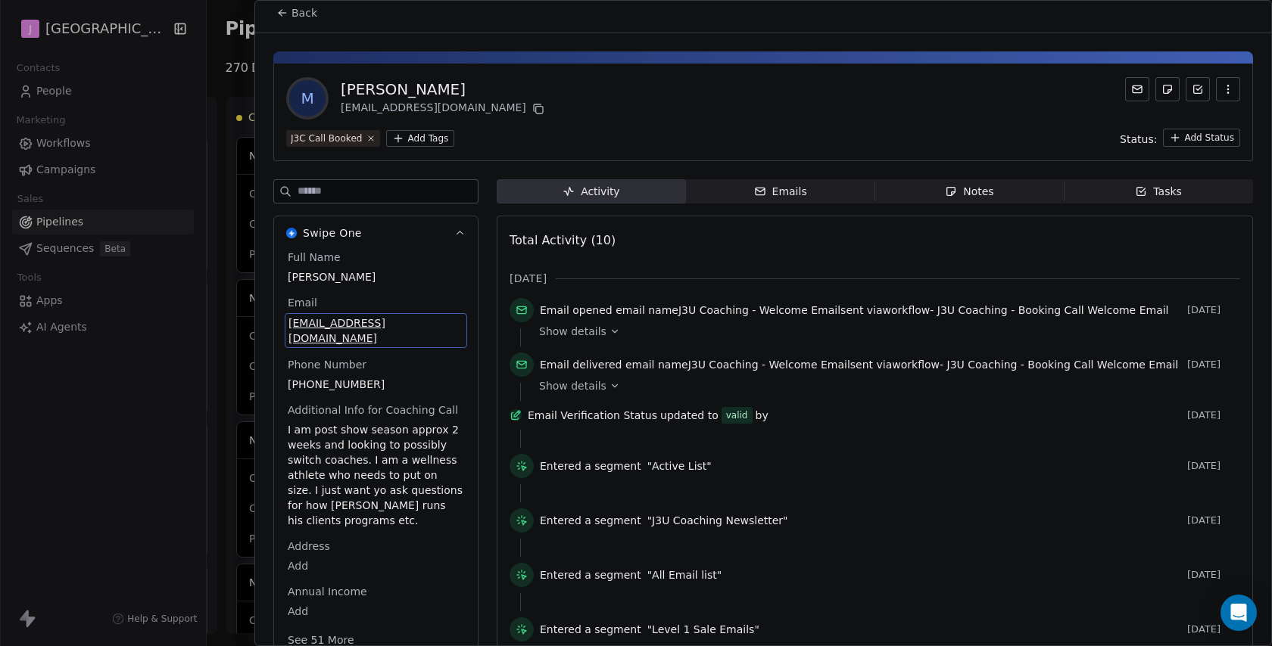  What do you see at coordinates (332, 233) in the screenshot?
I see `span: Swipe One` at bounding box center [332, 233].